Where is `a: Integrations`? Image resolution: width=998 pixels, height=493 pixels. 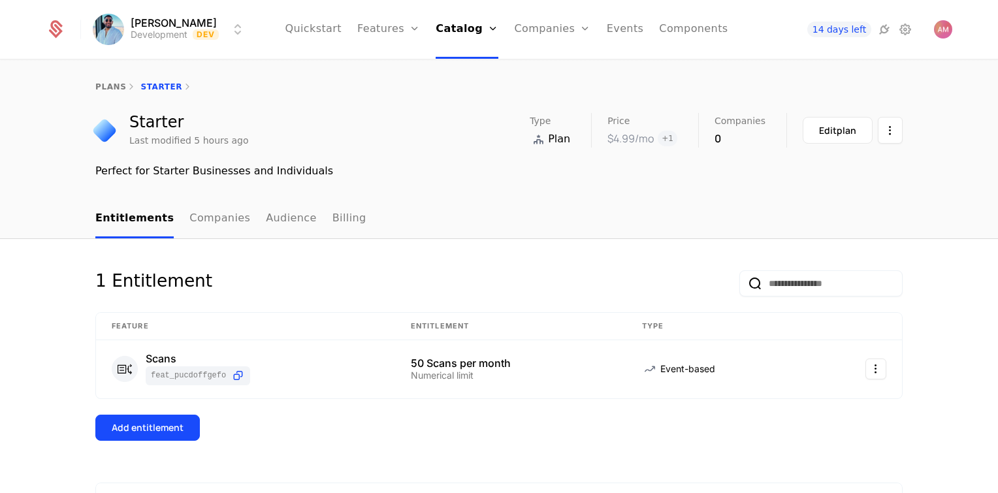
a: Integrations is located at coordinates (885, 29).